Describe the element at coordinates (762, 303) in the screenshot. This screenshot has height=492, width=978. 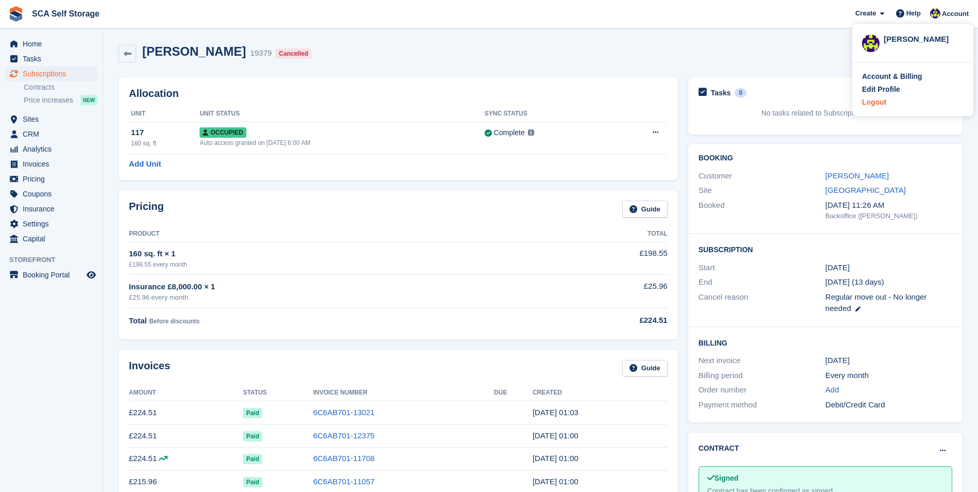
I see `div: Cancel reason` at that location.